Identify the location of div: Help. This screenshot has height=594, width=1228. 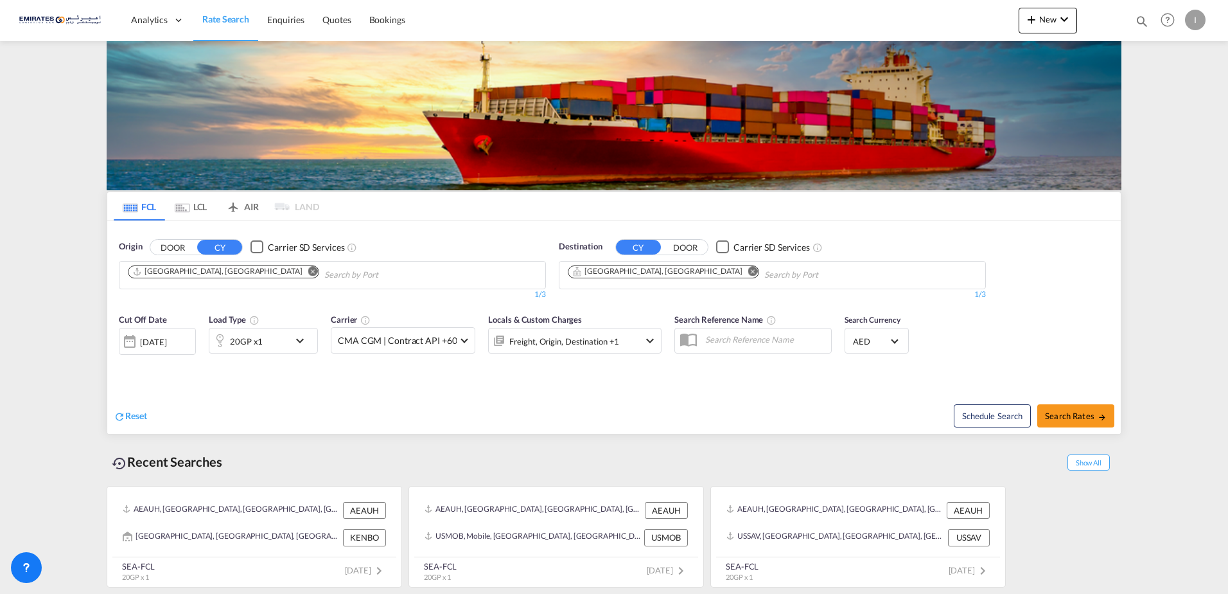
(1171, 21).